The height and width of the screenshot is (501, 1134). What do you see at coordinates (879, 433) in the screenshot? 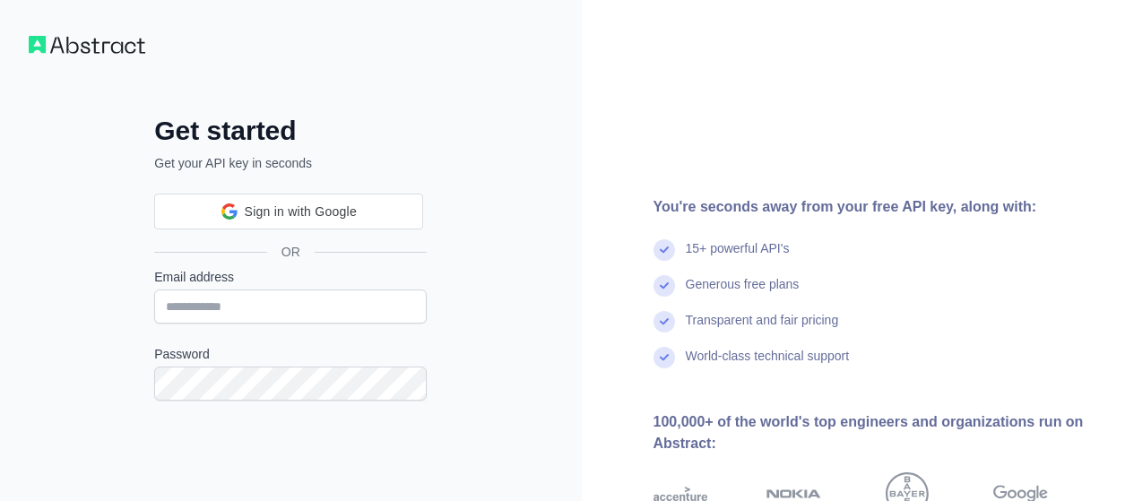
I see `div: 100,000+ of the world's top engineers and organizations run on Abstract:` at bounding box center [879, 433].